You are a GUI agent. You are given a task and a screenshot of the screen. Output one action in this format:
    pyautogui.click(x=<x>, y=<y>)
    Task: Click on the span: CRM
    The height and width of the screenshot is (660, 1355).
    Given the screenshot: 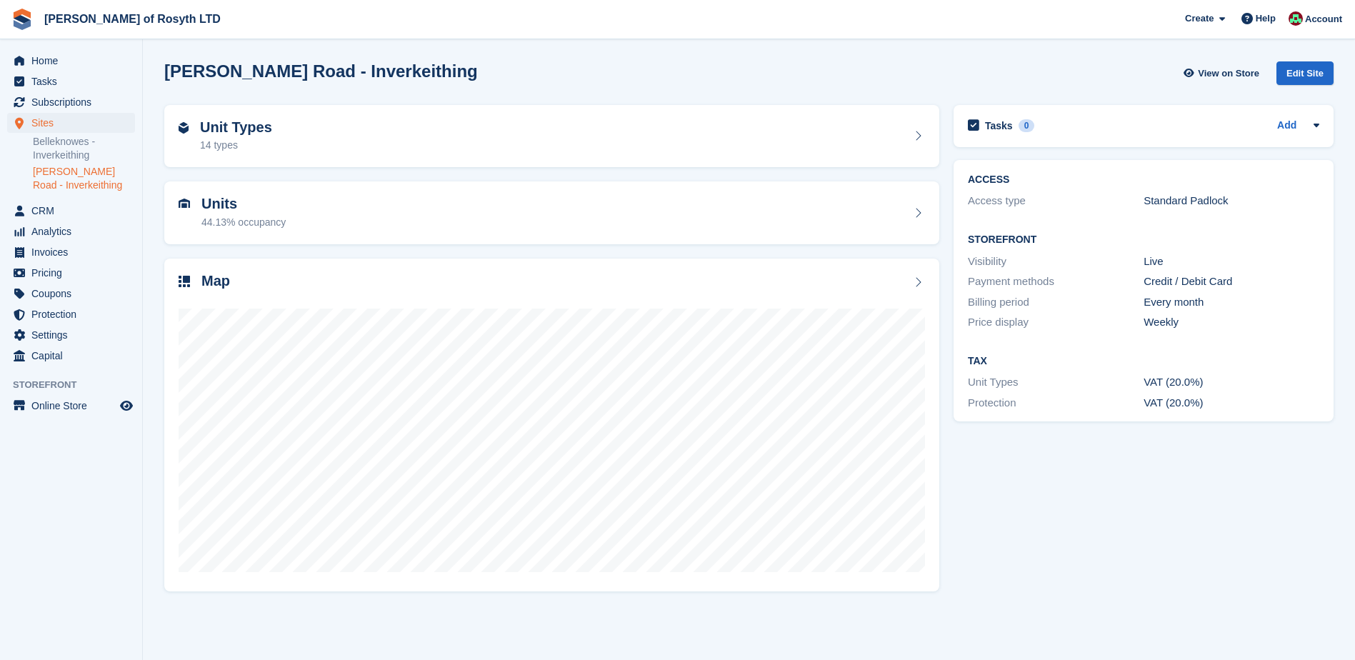 What is the action you would take?
    pyautogui.click(x=74, y=211)
    